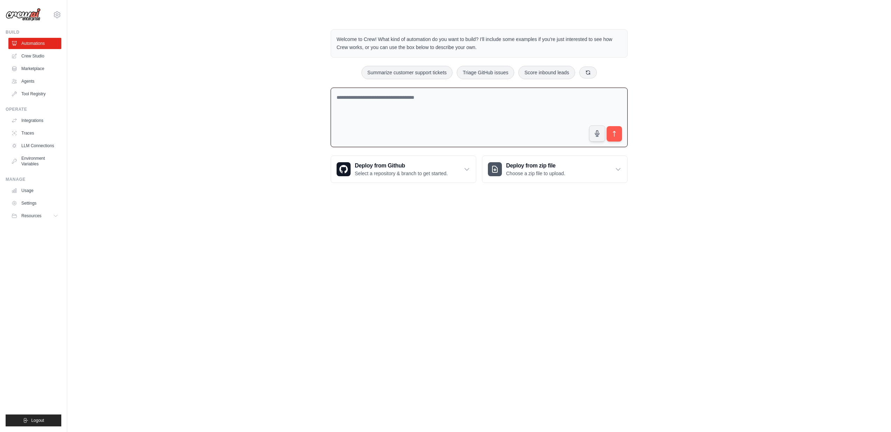  I want to click on span: Logout, so click(37, 420).